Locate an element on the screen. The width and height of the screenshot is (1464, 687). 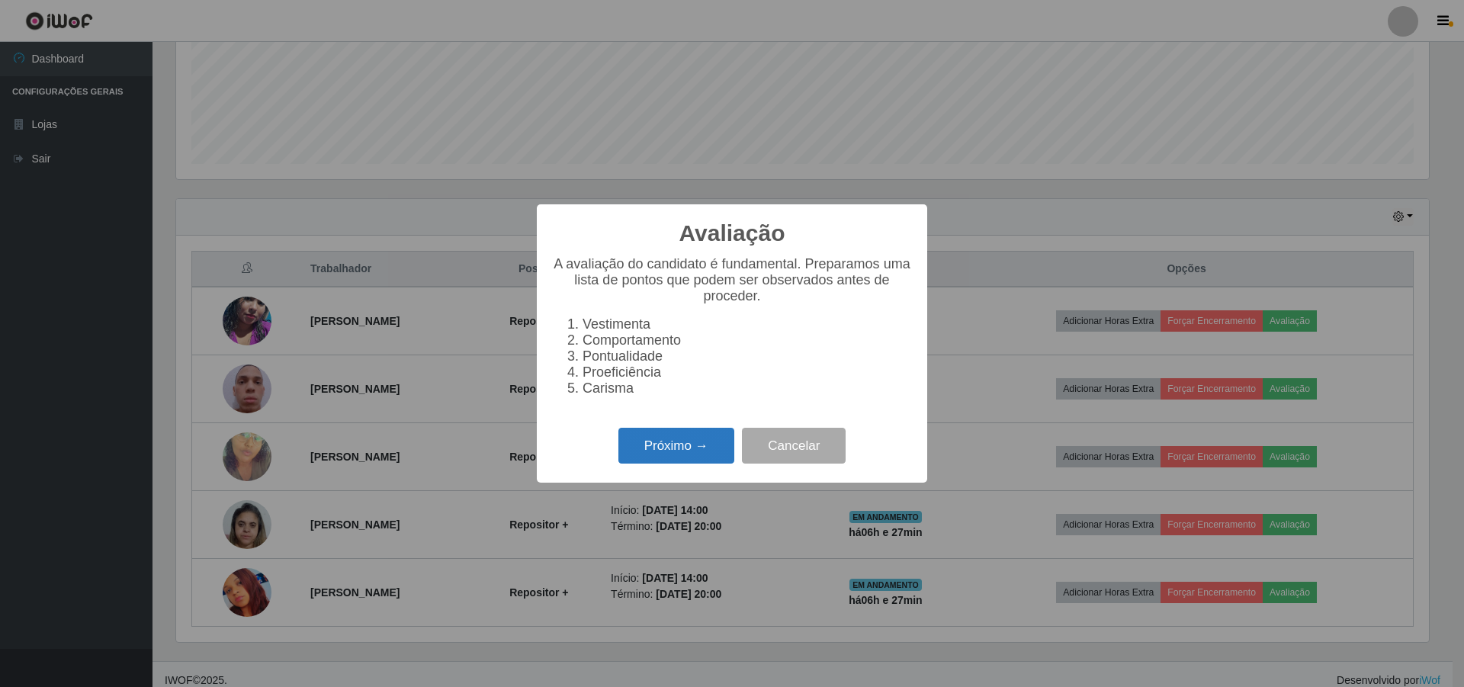
button: Cancelar is located at coordinates (794, 445).